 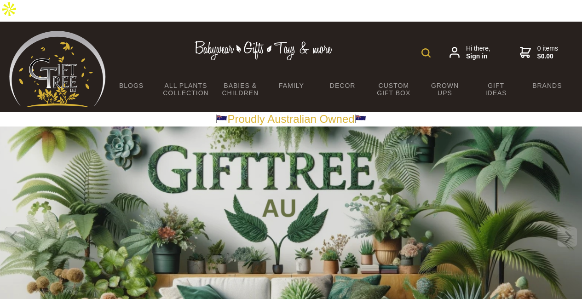 What do you see at coordinates (393, 89) in the screenshot?
I see `a: Custom Gift Box` at bounding box center [393, 89].